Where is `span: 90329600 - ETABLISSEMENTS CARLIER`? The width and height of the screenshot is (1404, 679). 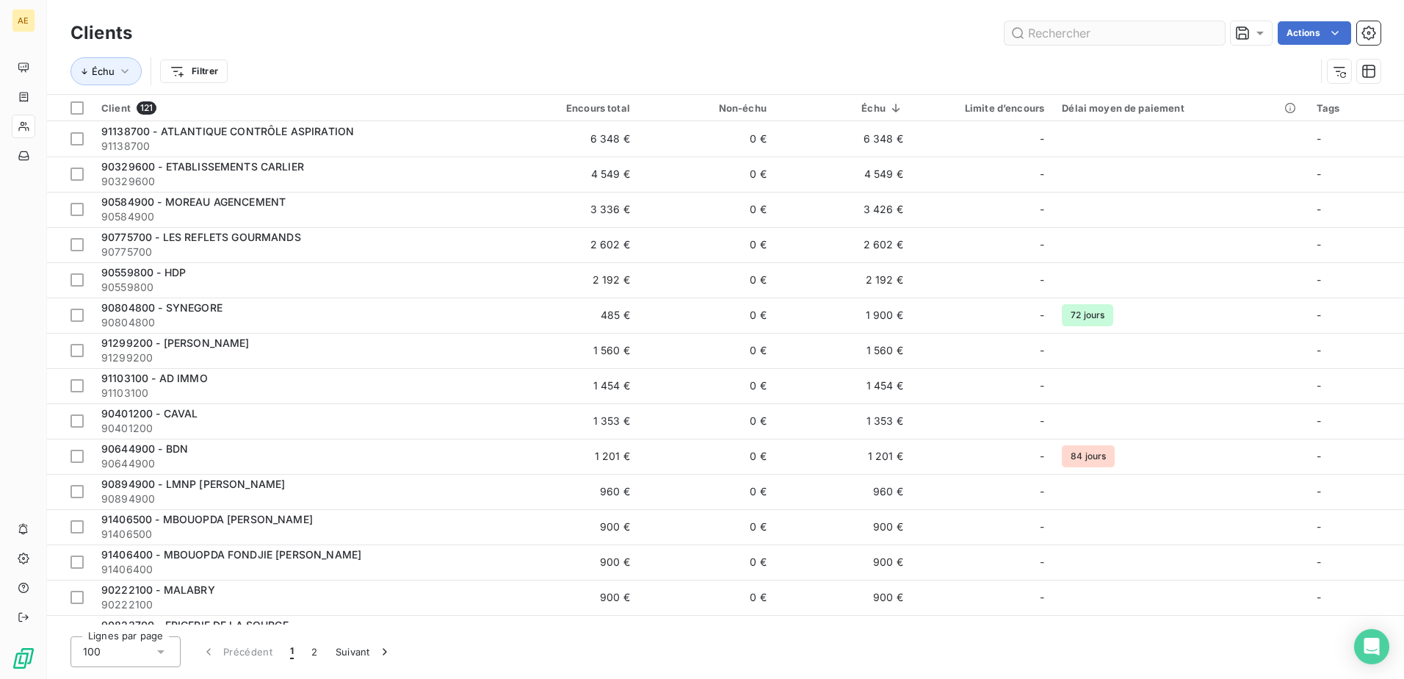
span: 90329600 - ETABLISSEMENTS CARLIER is located at coordinates (203, 166).